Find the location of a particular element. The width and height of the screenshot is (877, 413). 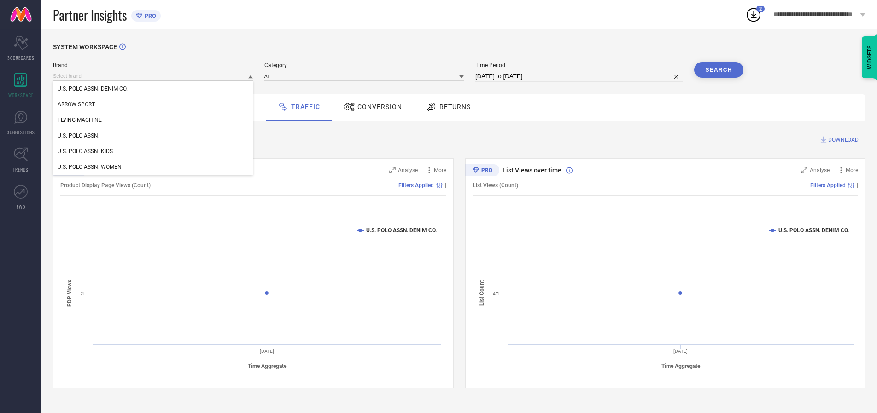

input: Select time period is located at coordinates (579, 76).